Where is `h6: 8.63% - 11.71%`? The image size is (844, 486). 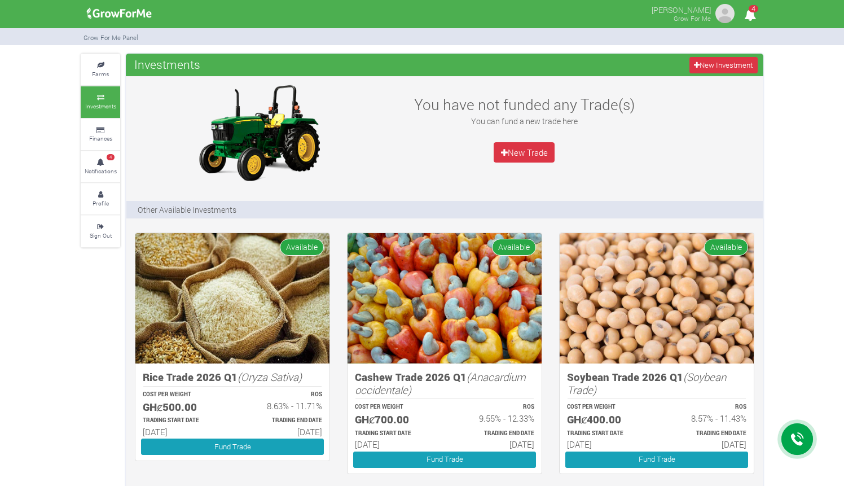 h6: 8.63% - 11.71% is located at coordinates (282, 406).